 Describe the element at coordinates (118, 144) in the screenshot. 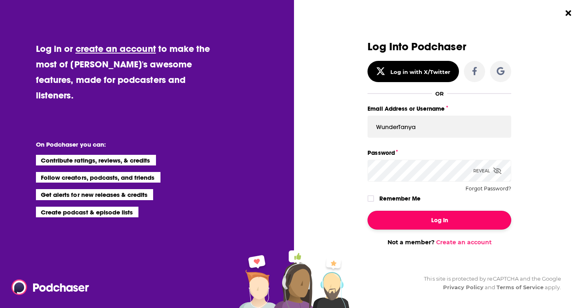

I see `li: On Podchaser you can:` at that location.